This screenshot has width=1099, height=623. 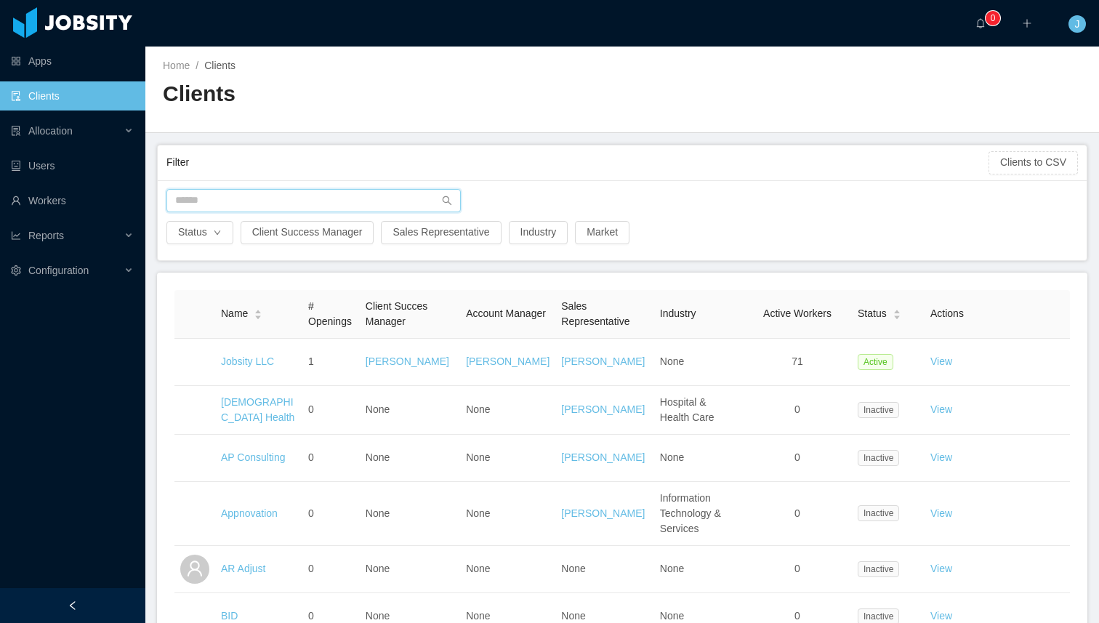 I want to click on span: Industry, so click(x=678, y=313).